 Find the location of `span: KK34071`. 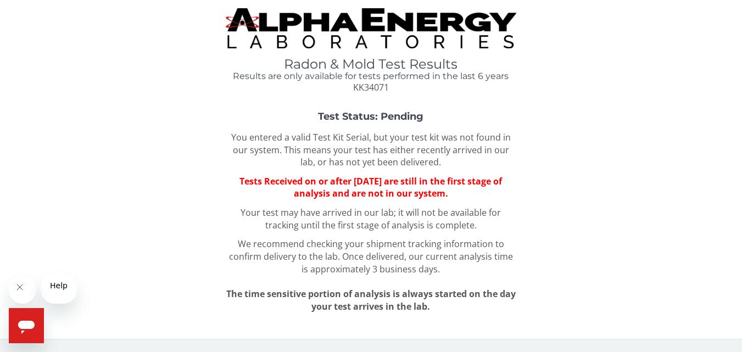

span: KK34071 is located at coordinates (371, 87).